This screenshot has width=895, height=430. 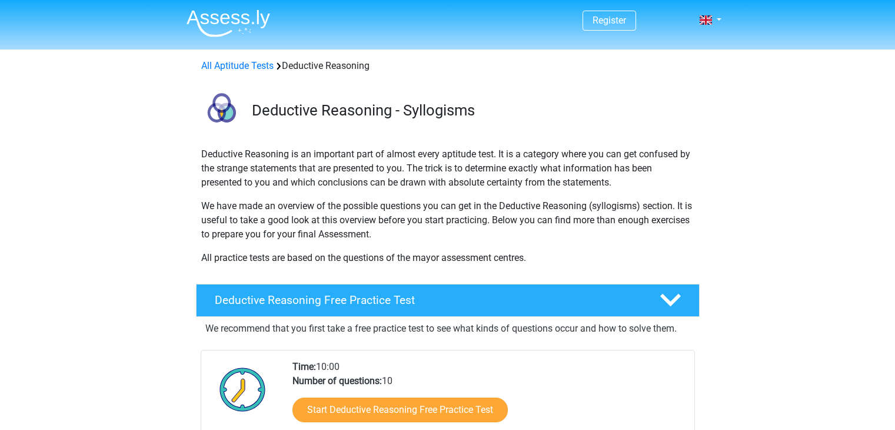 I want to click on a: All Aptitude Tests, so click(x=237, y=65).